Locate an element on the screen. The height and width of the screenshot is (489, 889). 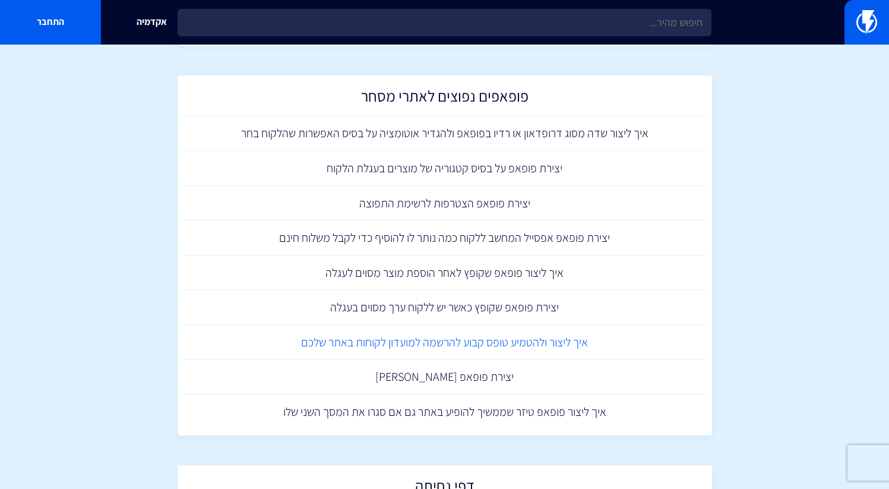
input: חיפוש מהיר... is located at coordinates (444, 23).